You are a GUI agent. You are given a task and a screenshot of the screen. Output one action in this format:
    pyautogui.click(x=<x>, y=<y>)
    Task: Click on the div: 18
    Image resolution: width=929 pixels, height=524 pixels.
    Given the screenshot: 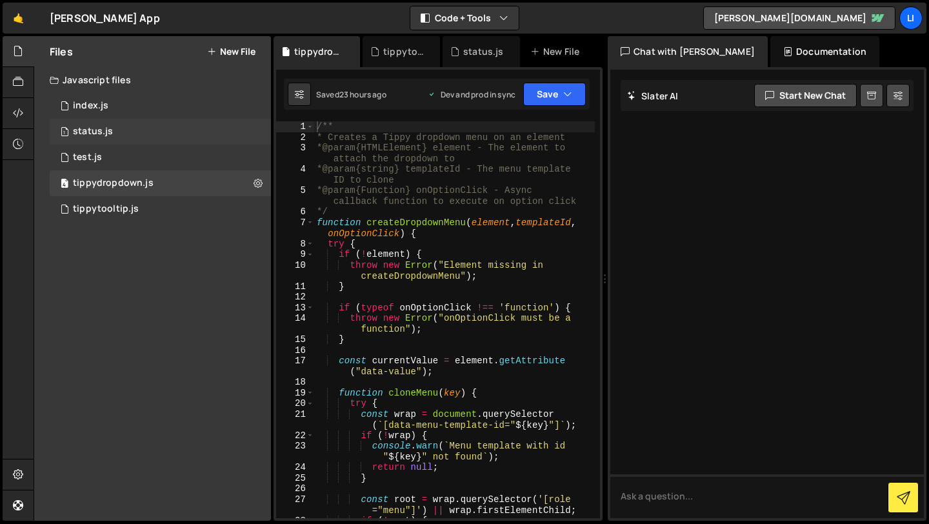 What is the action you would take?
    pyautogui.click(x=295, y=382)
    